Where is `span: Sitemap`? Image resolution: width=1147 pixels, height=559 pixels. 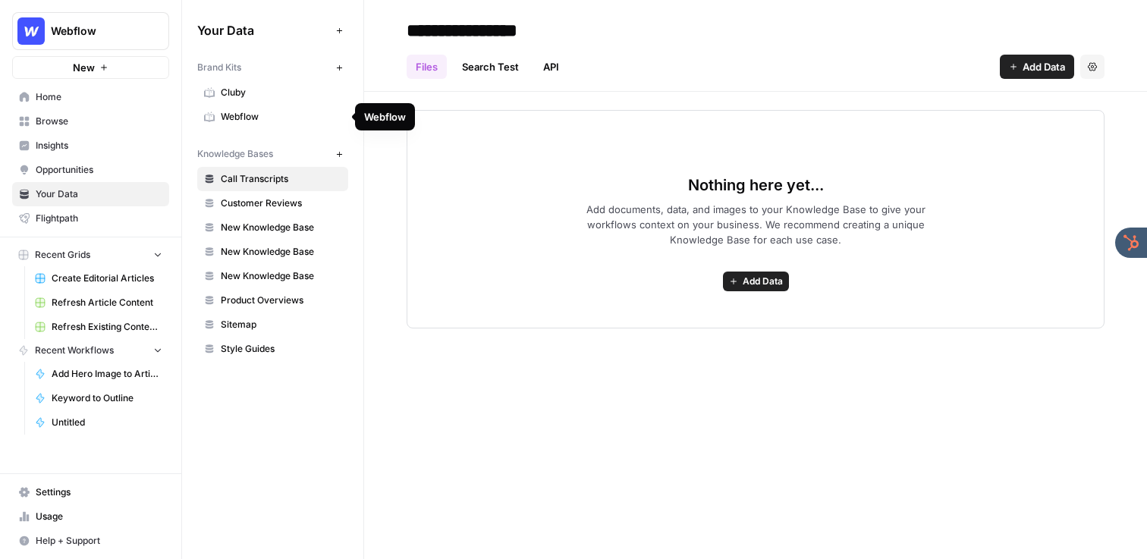
span: Sitemap is located at coordinates (281, 325).